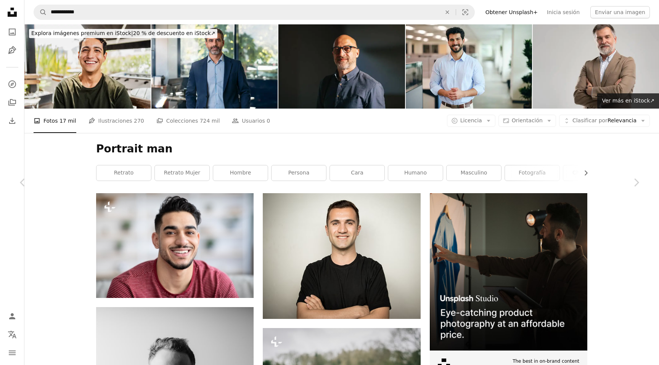 This screenshot has height=365, width=659. Describe the element at coordinates (341, 66) in the screenshot. I see `img: Hombre de negocios seguro de sí mismo sonriendo en un entorno urbano iluminado por el sol` at that location.